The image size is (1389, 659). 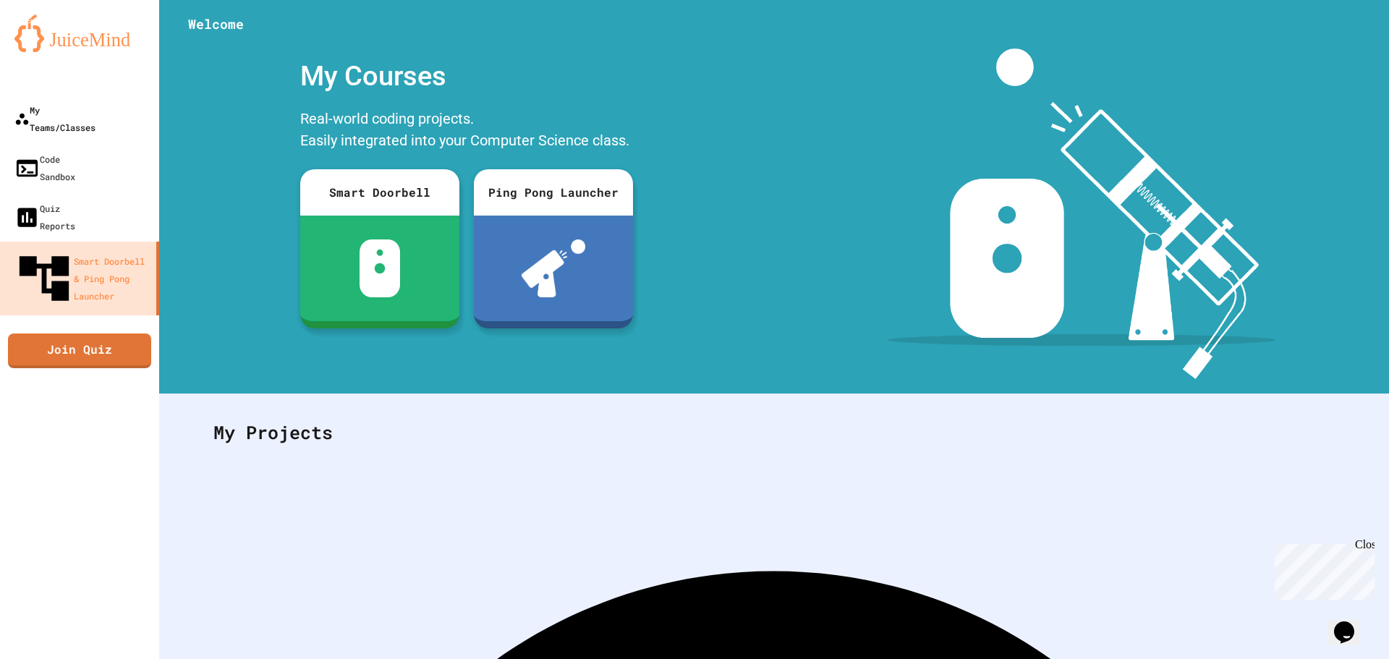 What do you see at coordinates (45, 217) in the screenshot?
I see `div: Quiz Reports` at bounding box center [45, 217].